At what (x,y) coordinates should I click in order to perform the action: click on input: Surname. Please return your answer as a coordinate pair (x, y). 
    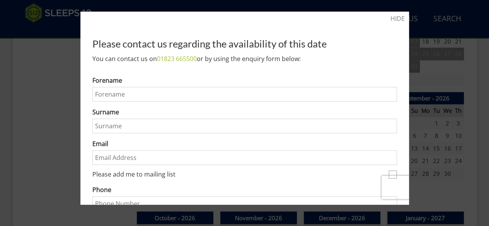
    Looking at the image, I should click on (244, 126).